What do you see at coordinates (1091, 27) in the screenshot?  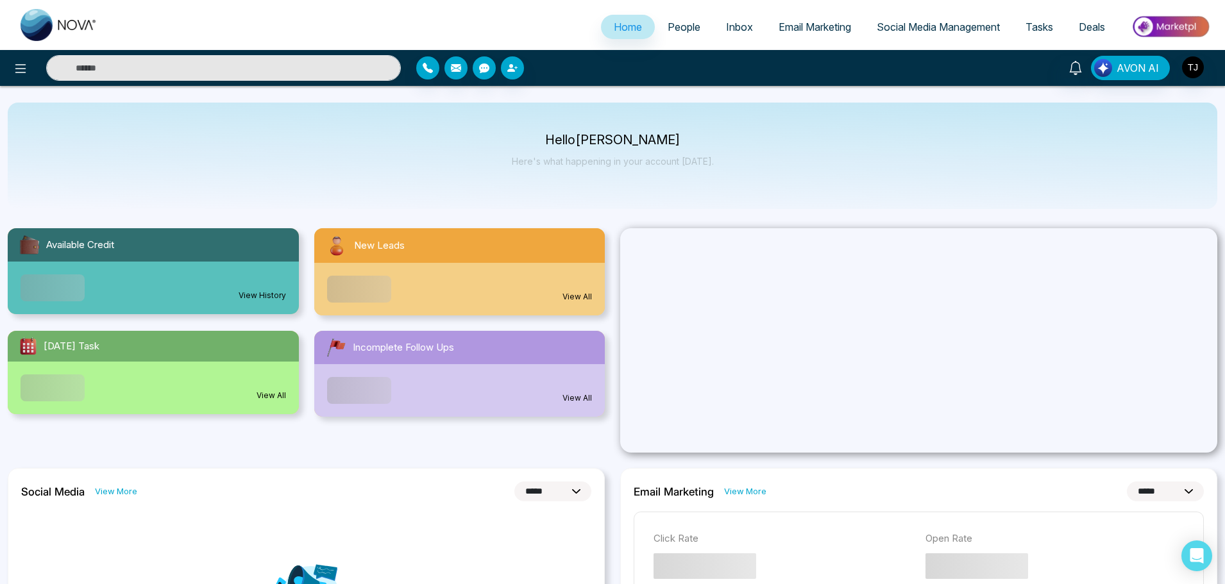 I see `span: Deals` at bounding box center [1091, 27].